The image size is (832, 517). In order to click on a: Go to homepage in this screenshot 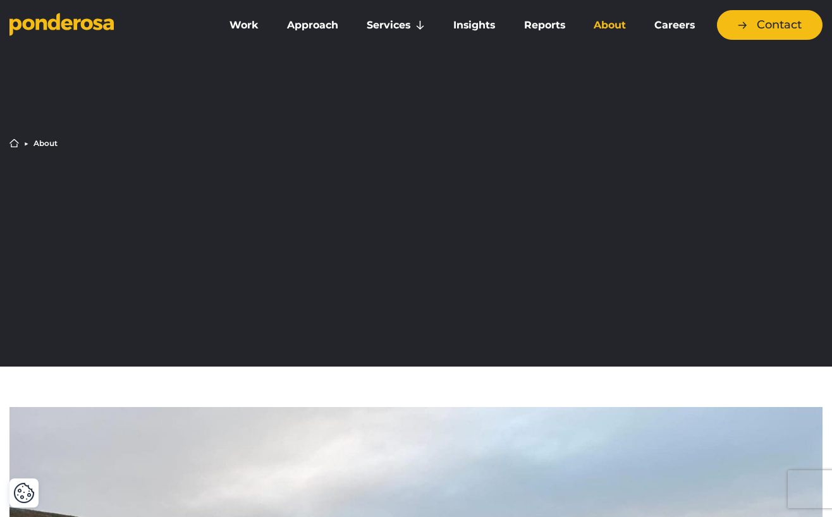, I will do `click(104, 25)`.